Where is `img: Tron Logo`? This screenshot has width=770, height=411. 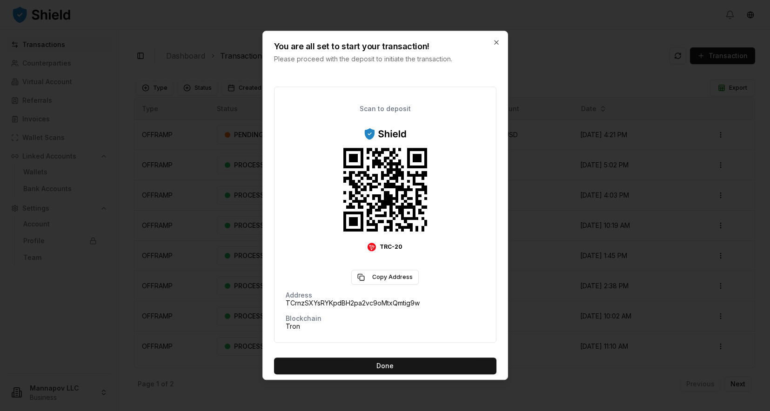 img: Tron Logo is located at coordinates (372, 247).